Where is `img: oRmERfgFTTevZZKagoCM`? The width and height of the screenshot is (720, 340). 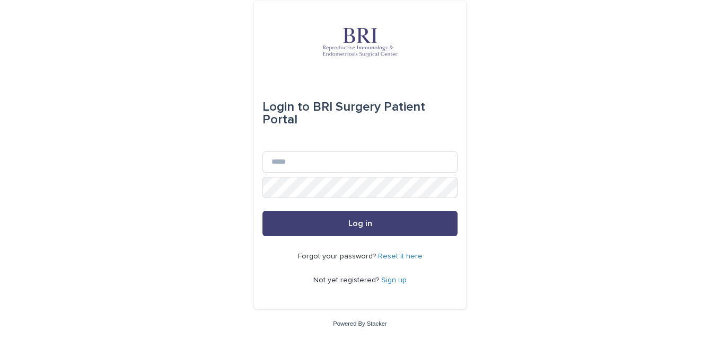
img: oRmERfgFTTevZZKagoCM is located at coordinates (360, 42).